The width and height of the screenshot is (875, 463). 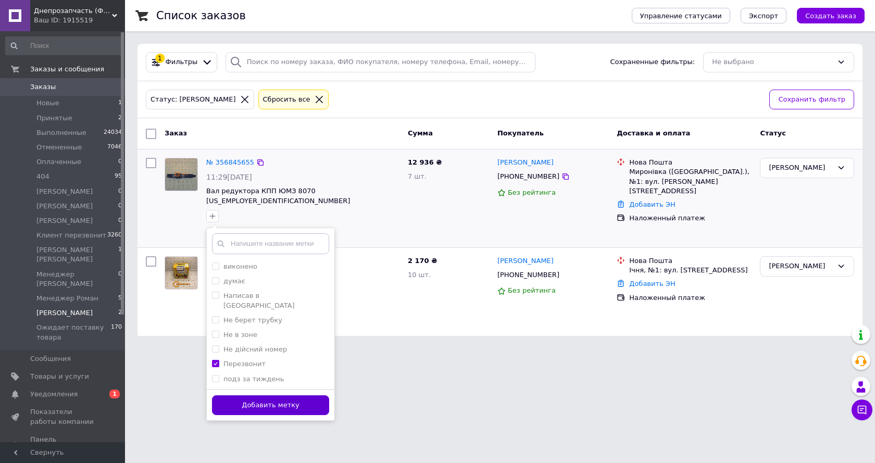 What do you see at coordinates (255, 349) in the screenshot?
I see `label: Не дійсний номер` at bounding box center [255, 349].